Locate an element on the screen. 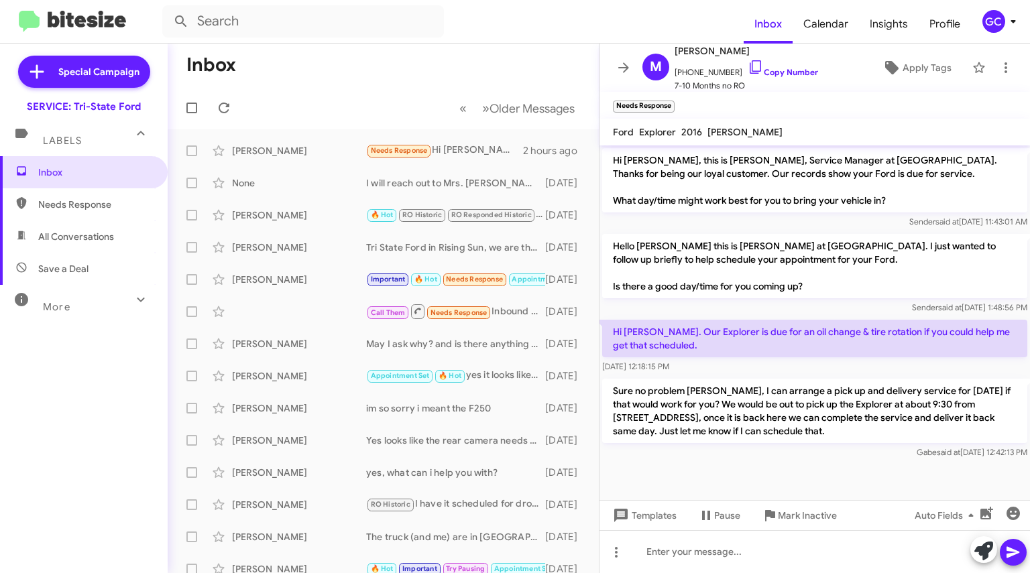 The image size is (1030, 573). a: Inbox is located at coordinates (768, 24).